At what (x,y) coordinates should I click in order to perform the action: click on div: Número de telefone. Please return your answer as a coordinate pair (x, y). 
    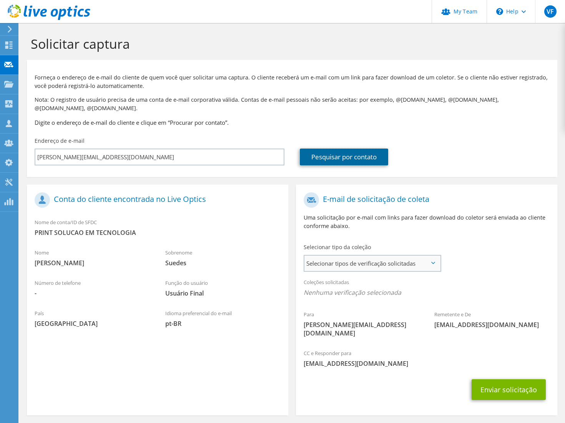
    Looking at the image, I should click on (92, 288).